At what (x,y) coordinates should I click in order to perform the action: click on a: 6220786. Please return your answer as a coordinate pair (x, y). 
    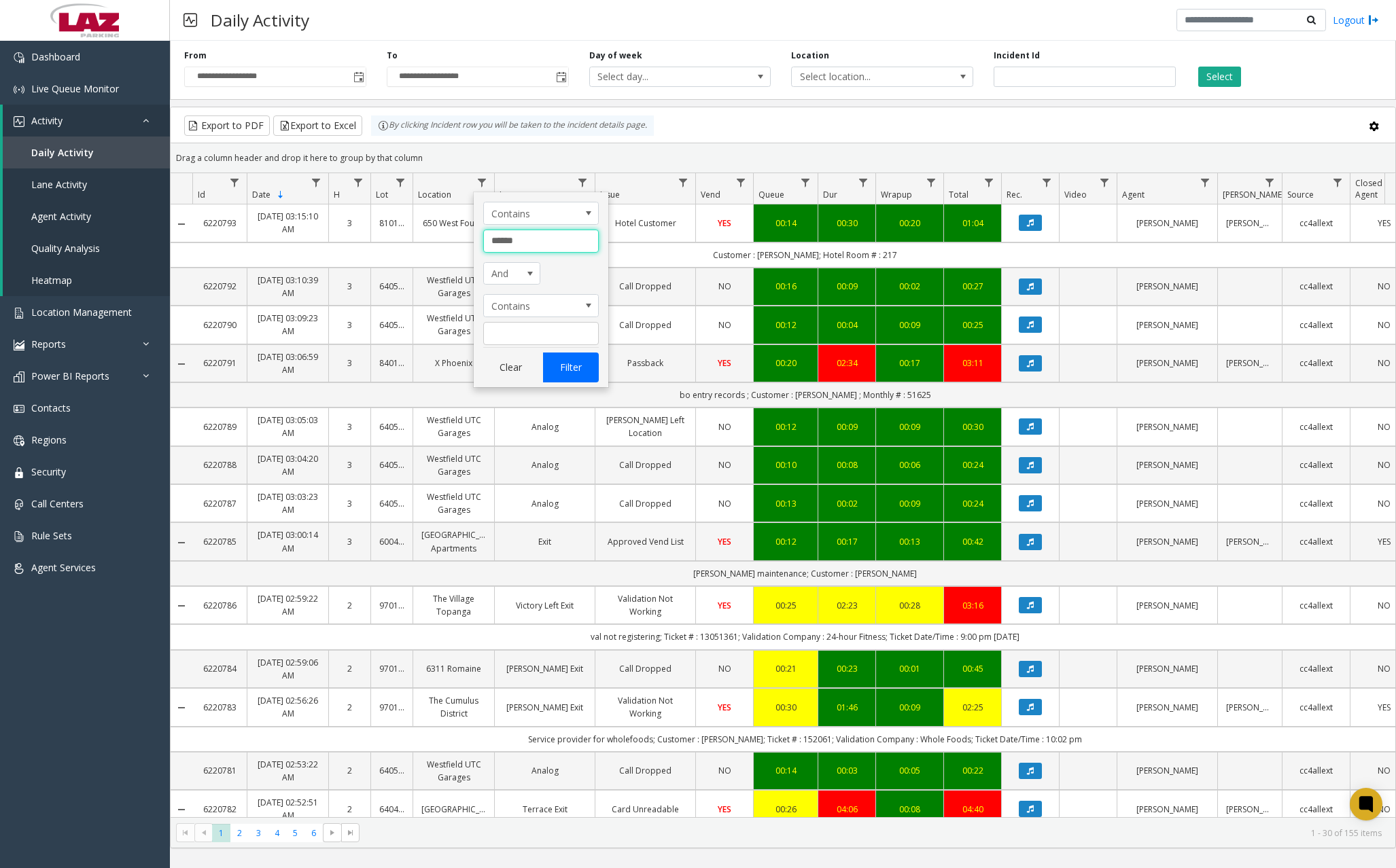
    Looking at the image, I should click on (219, 605).